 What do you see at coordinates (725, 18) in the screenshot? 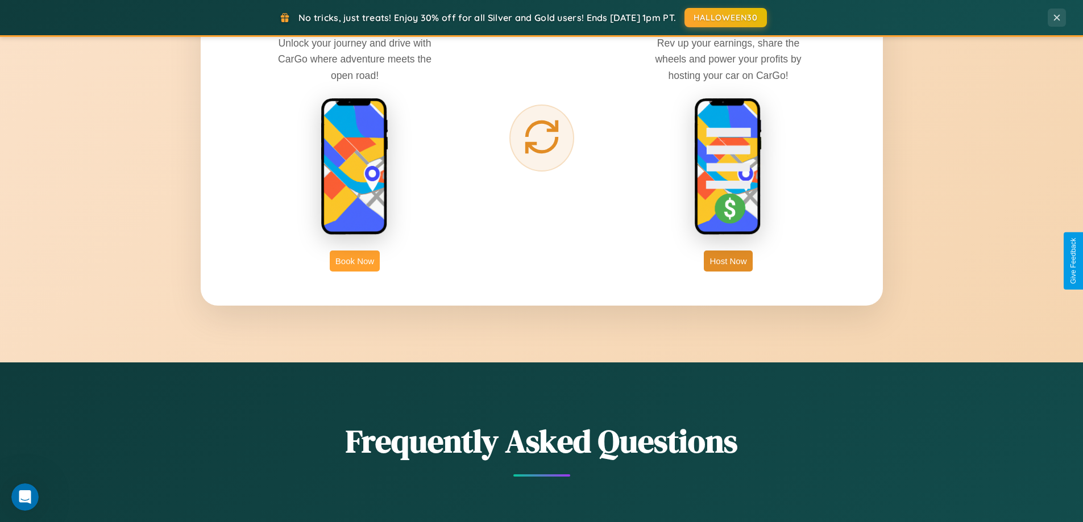
I see `button: HALLOWEEN30` at bounding box center [725, 18].